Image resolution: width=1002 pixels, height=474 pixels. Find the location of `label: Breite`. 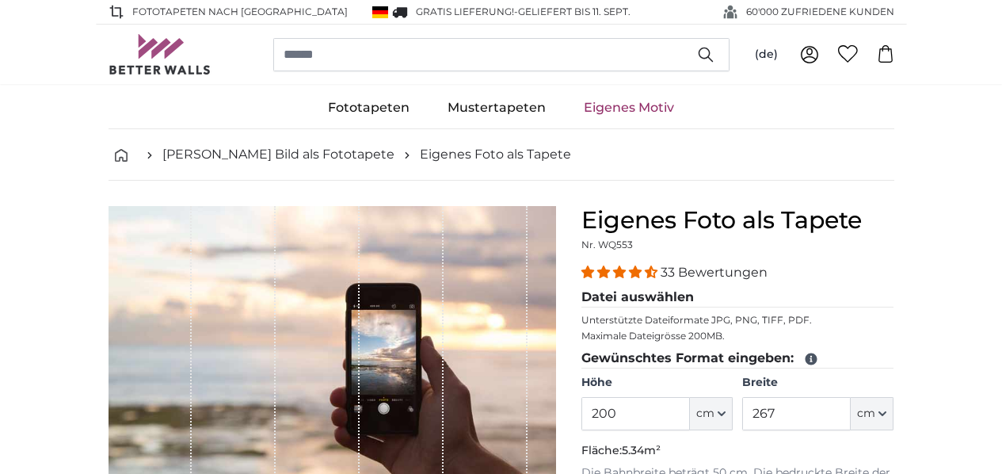

label: Breite is located at coordinates (817, 382).